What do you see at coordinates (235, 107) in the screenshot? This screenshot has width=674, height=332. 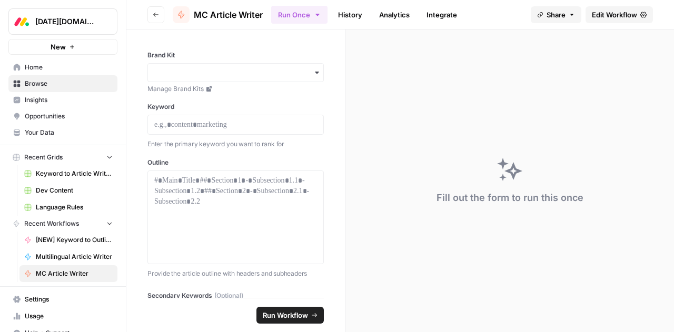 I see `label: Keyword` at bounding box center [235, 107].